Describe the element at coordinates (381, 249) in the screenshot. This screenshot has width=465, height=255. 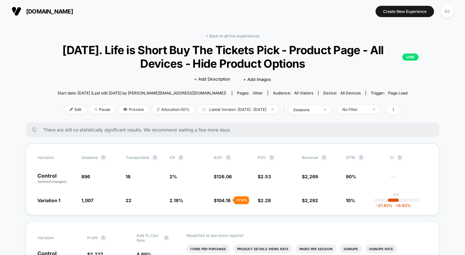
I see `li: Signups Rate` at that location.